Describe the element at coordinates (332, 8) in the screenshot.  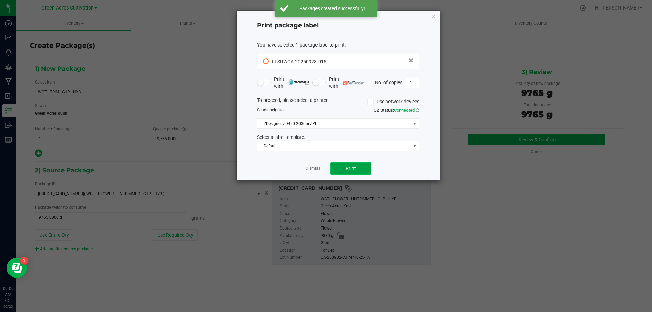
I see `div: Packages created successfully!` at that location.